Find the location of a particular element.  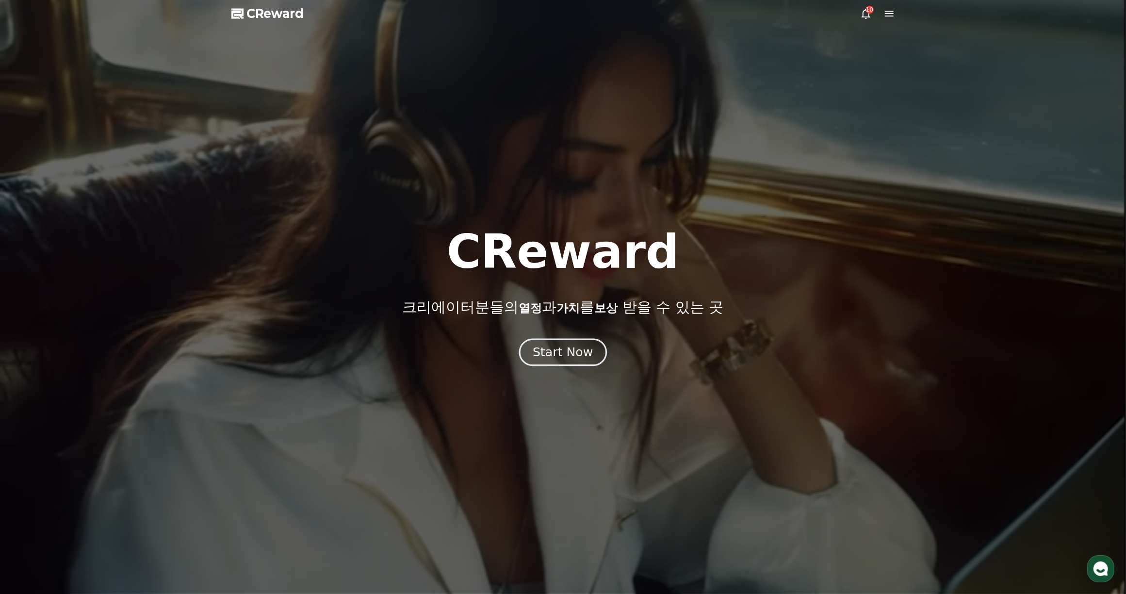

button: Start Now is located at coordinates (563, 352).